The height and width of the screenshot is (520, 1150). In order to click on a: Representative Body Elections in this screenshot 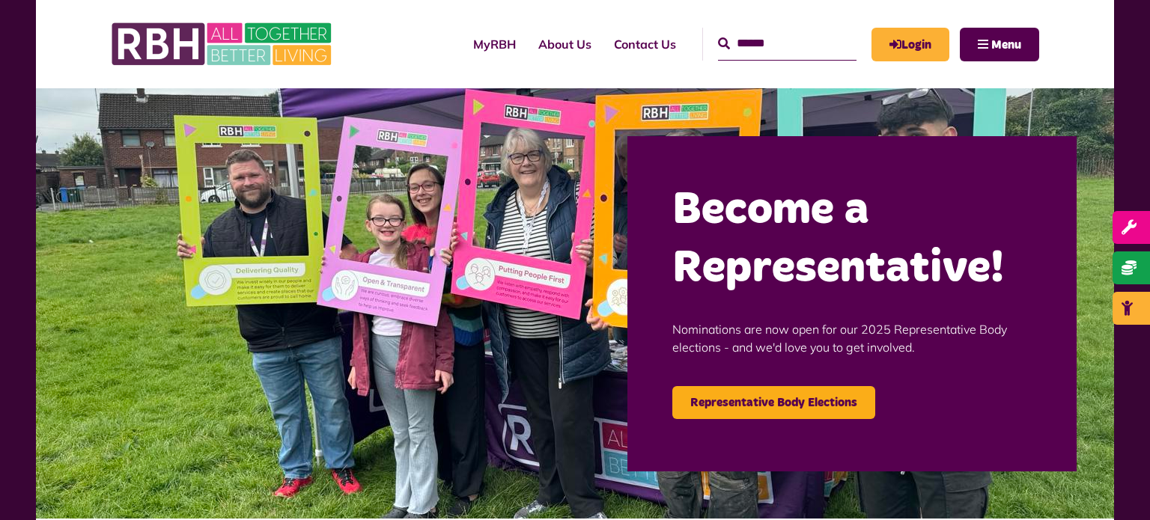, I will do `click(773, 403)`.